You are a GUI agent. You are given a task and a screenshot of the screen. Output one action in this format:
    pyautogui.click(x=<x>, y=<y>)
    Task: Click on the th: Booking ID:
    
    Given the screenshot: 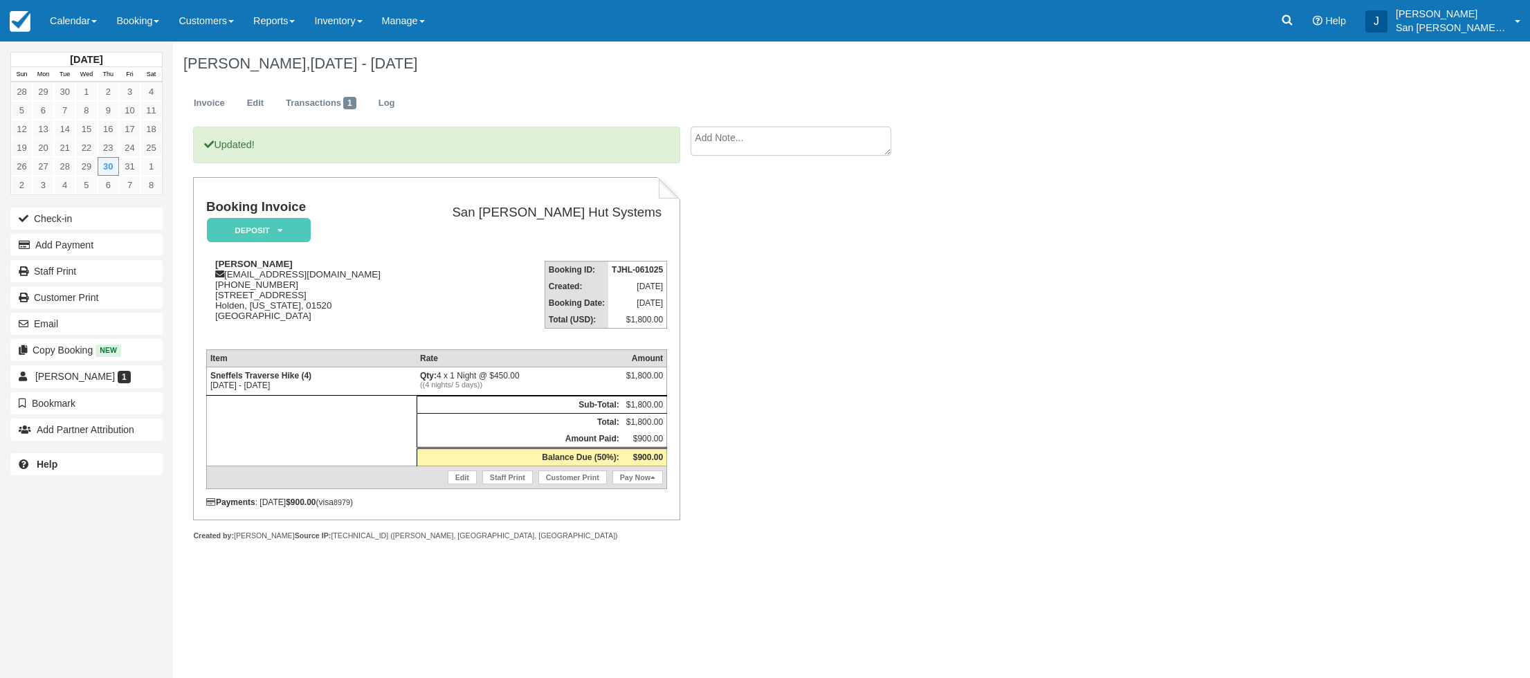 What is the action you would take?
    pyautogui.click(x=577, y=269)
    